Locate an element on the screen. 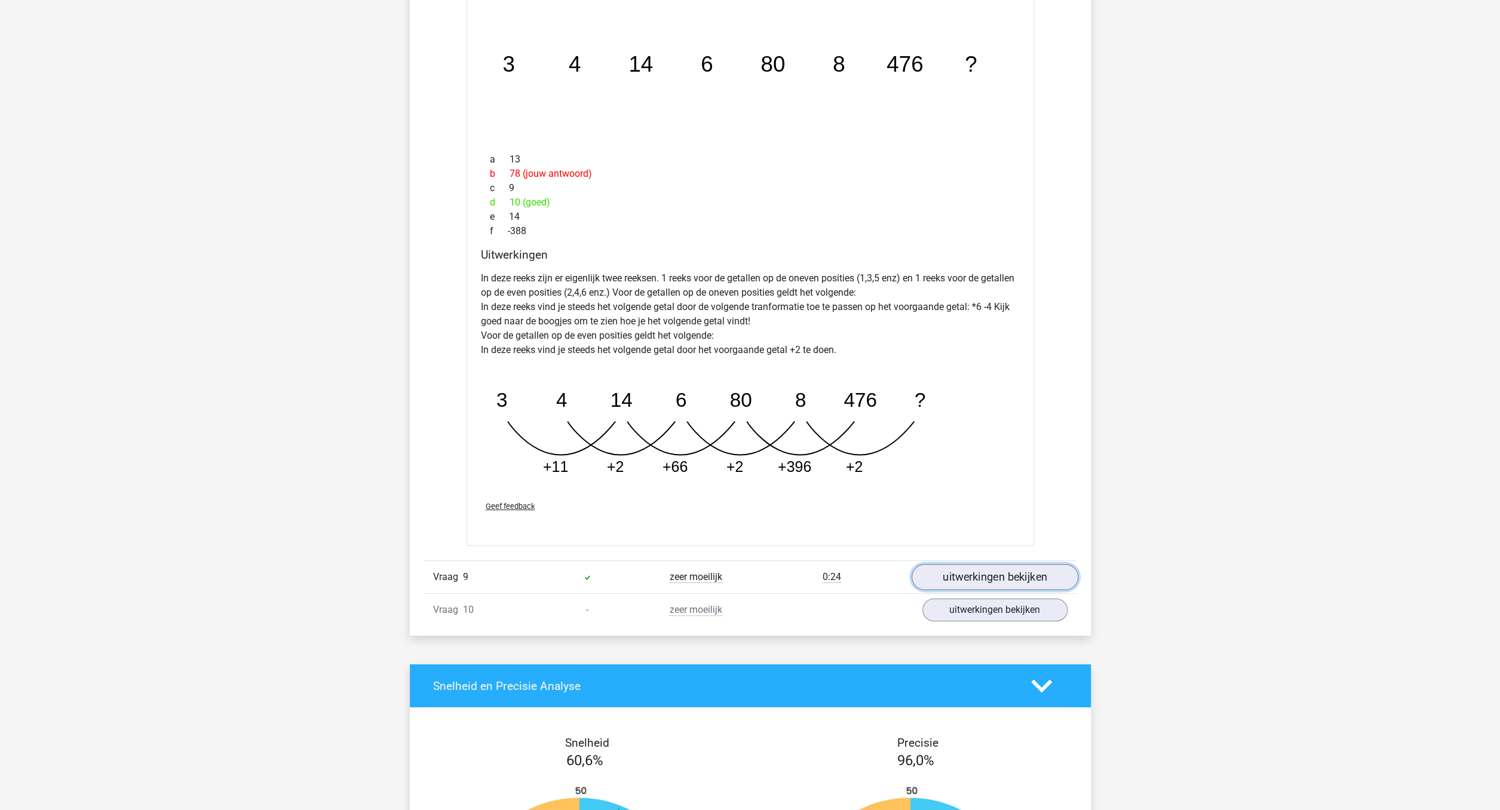 Image resolution: width=1500 pixels, height=810 pixels. div: 78 (jouw antwoord) is located at coordinates (750, 174).